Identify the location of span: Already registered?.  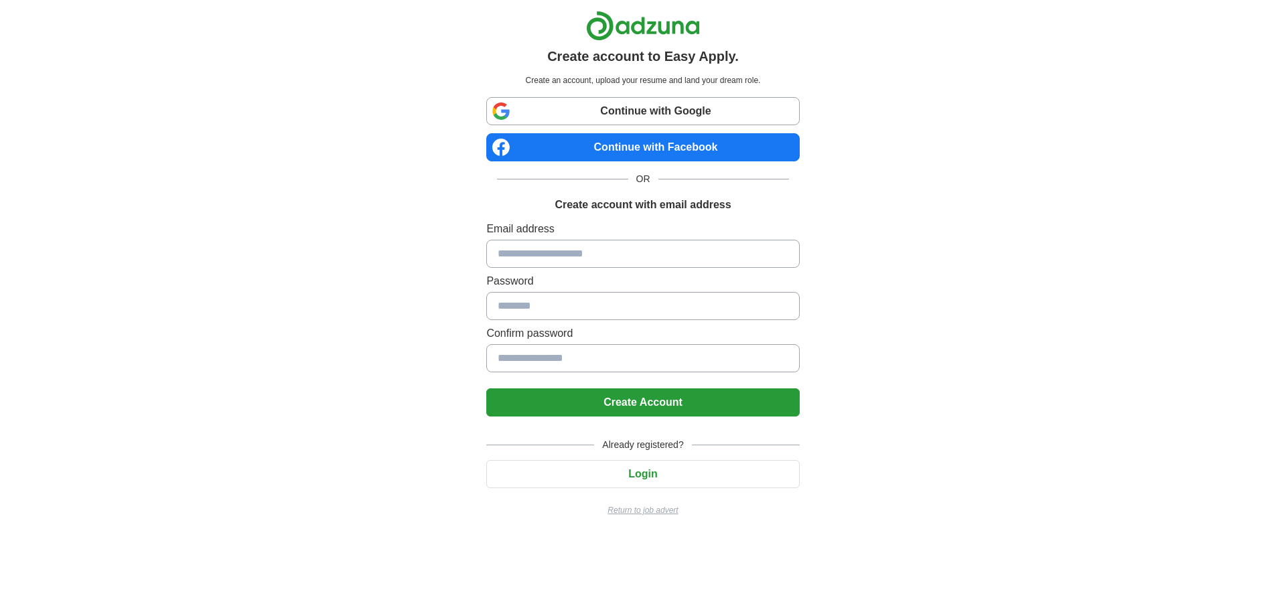
(643, 445).